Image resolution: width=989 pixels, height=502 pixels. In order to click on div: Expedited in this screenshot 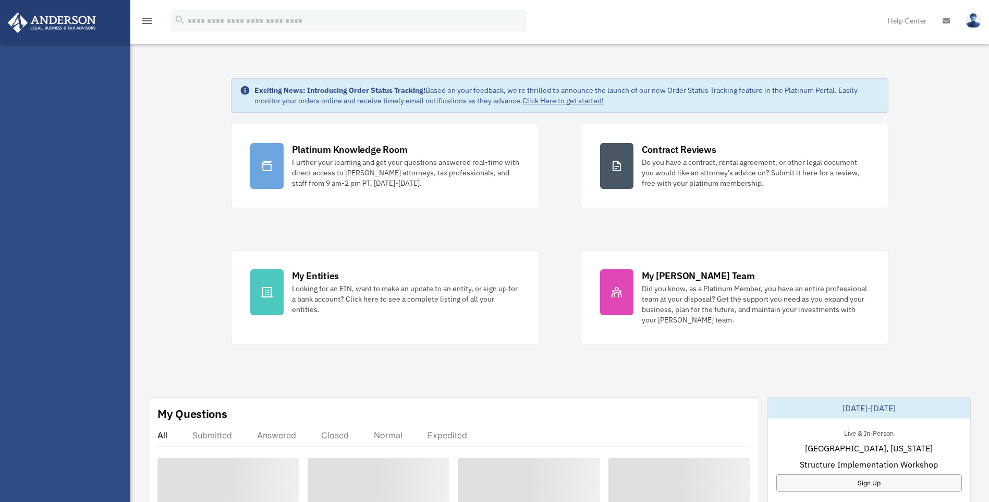, I will do `click(447, 435)`.